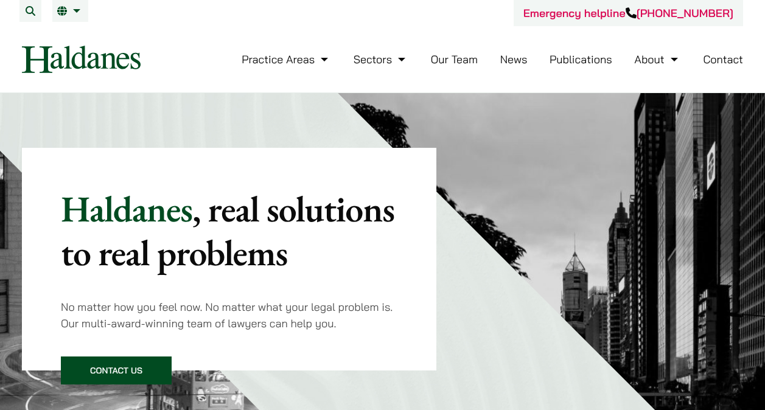 The image size is (765, 410). Describe the element at coordinates (228, 231) in the screenshot. I see `mark: , real solutions to real problems` at that location.